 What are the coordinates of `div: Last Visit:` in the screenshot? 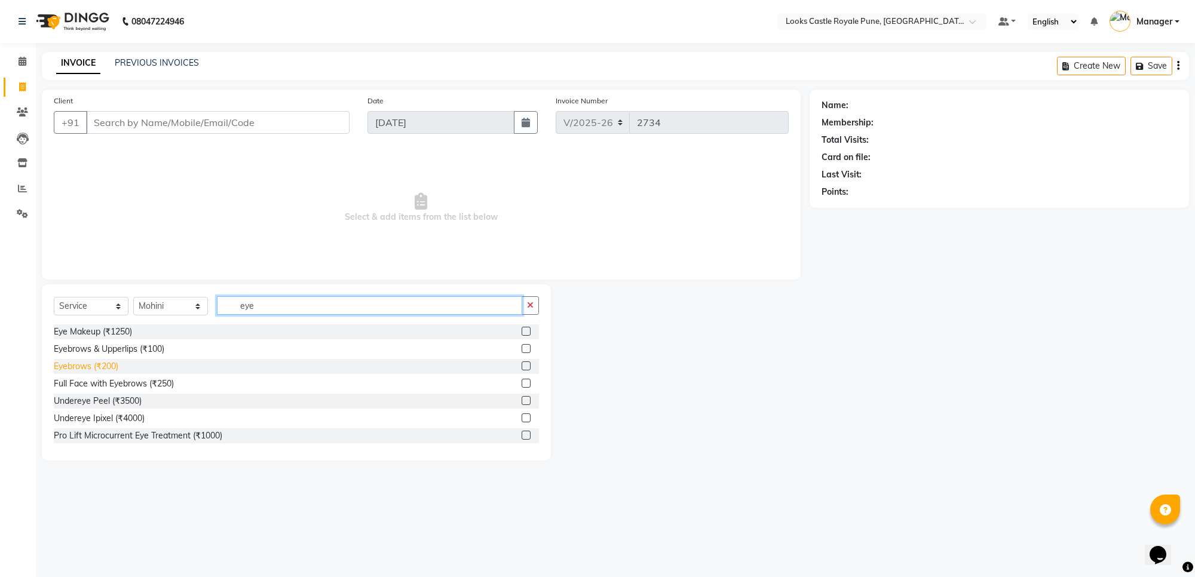 It's located at (841, 174).